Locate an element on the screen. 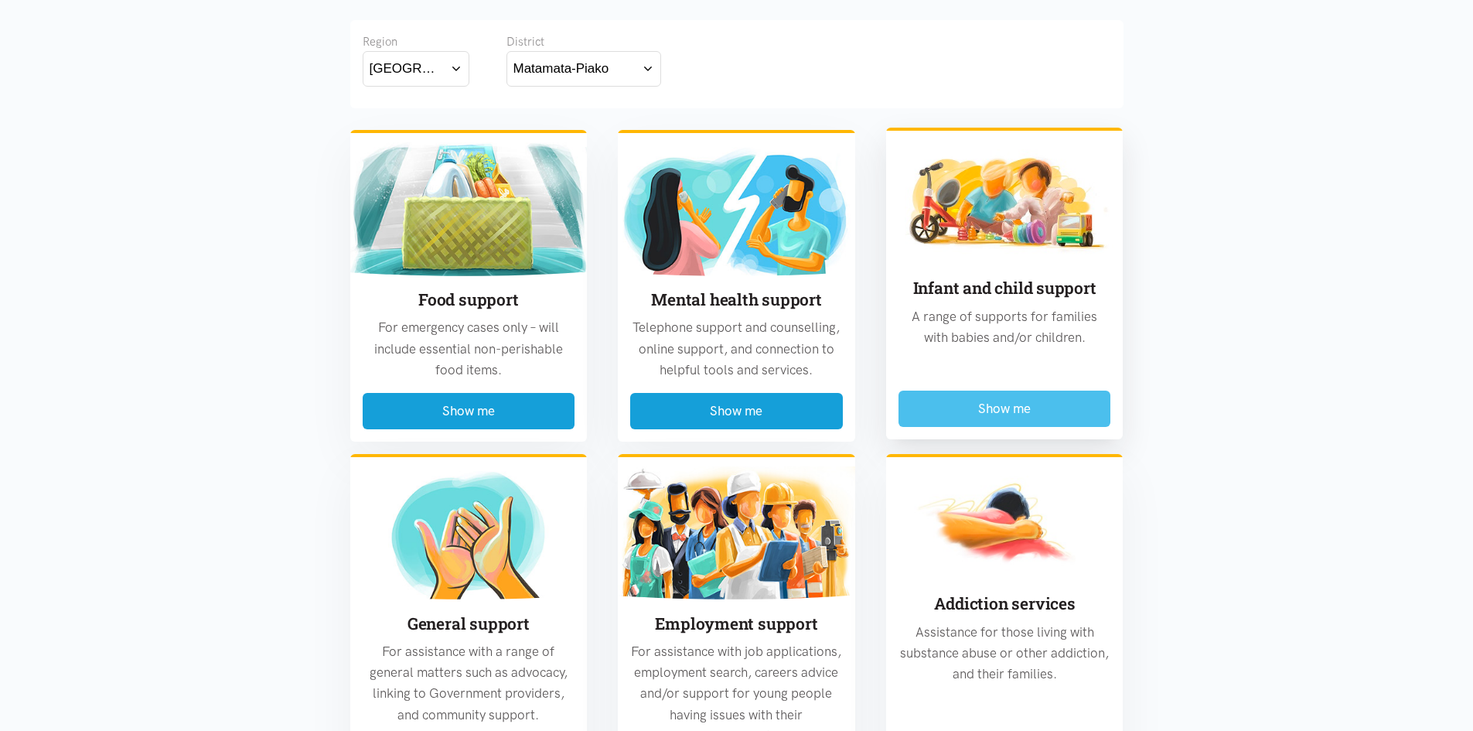 The image size is (1473, 731). h3: Addiction services is located at coordinates (1005, 603).